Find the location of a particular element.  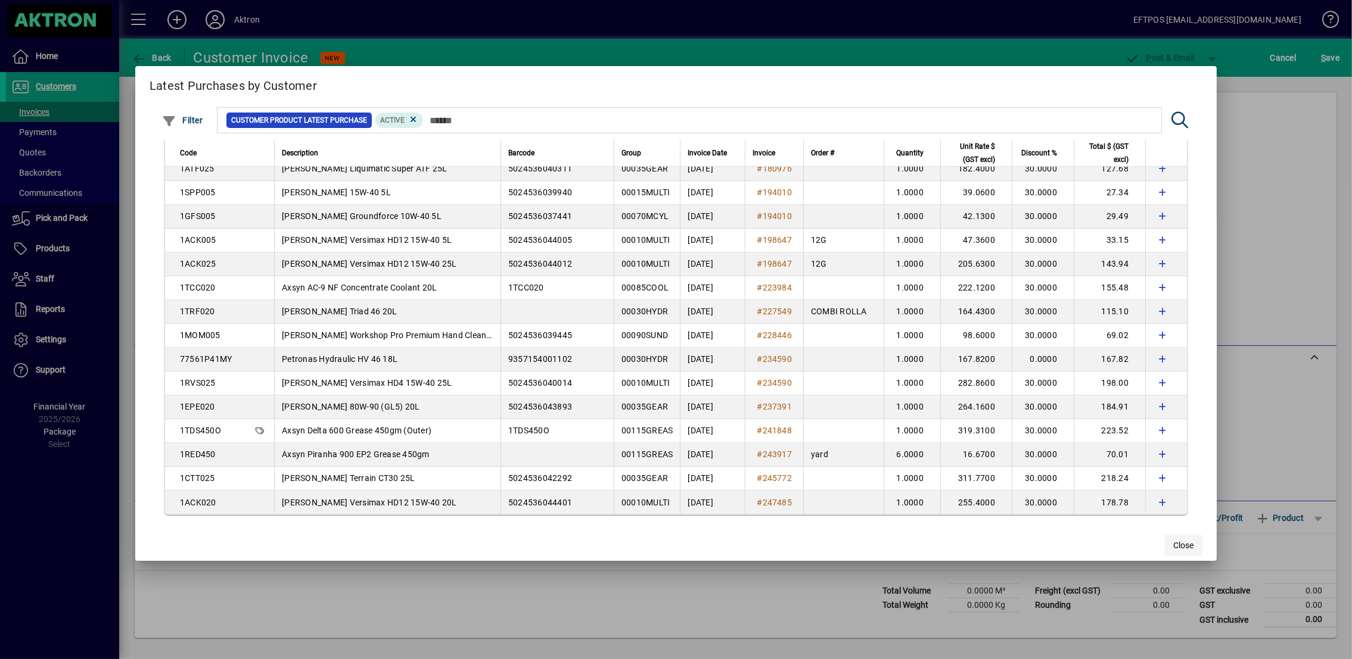

td: 16.6700 is located at coordinates (976, 455).